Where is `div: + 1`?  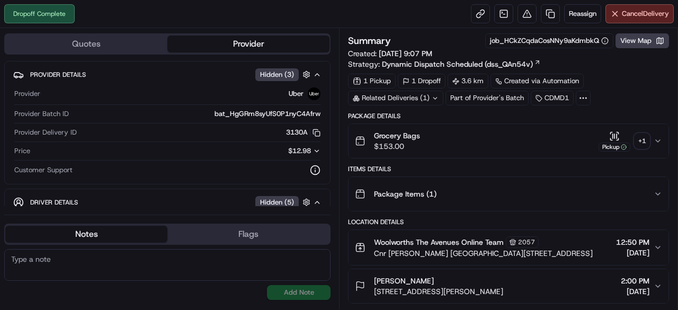 div: + 1 is located at coordinates (642, 141).